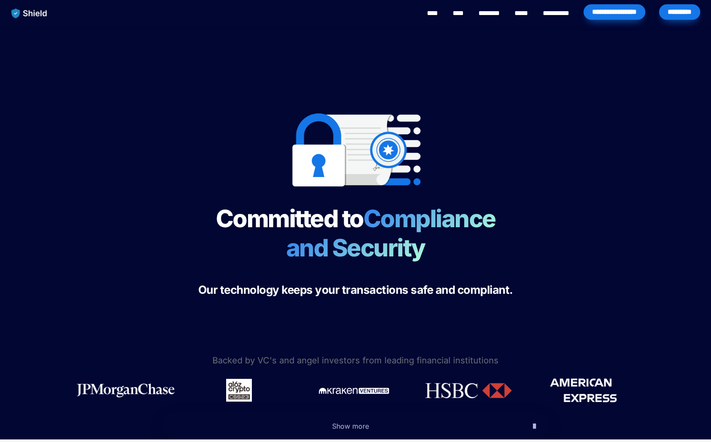  Describe the element at coordinates (29, 13) in the screenshot. I see `img: website logo` at that location.